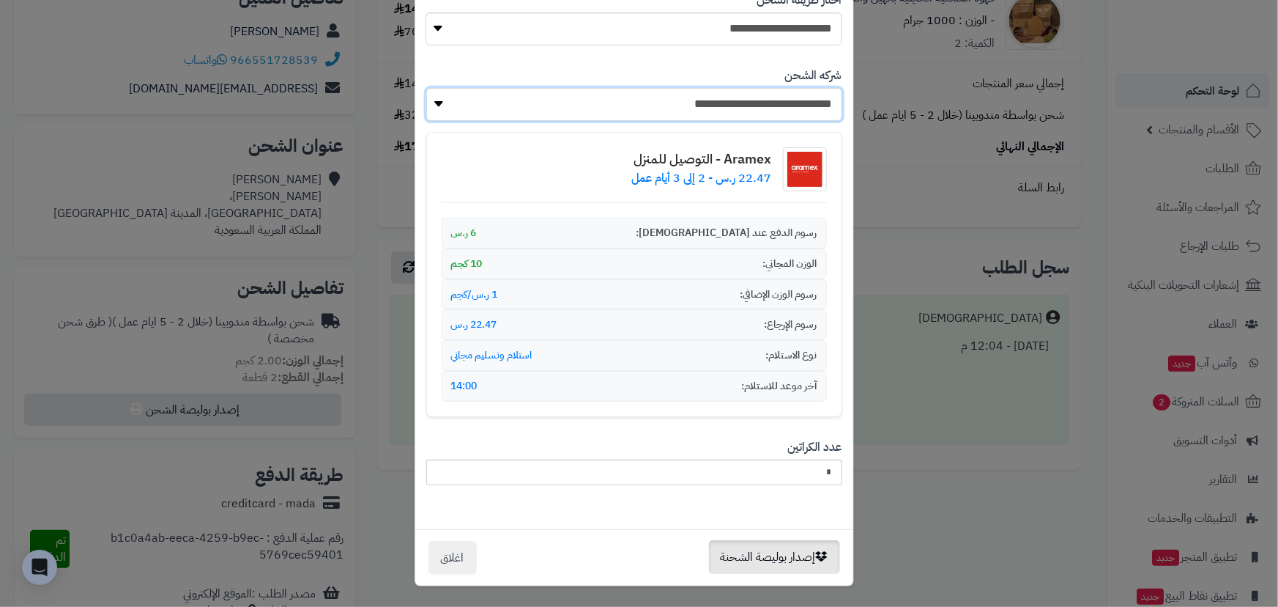 This screenshot has width=1278, height=607. I want to click on span: آخر موعد للاستلام:, so click(779, 386).